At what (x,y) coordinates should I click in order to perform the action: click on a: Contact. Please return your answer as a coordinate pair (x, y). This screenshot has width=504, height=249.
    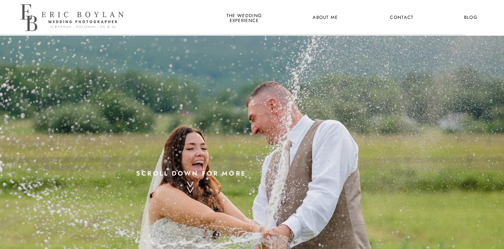
    Looking at the image, I should click on (401, 18).